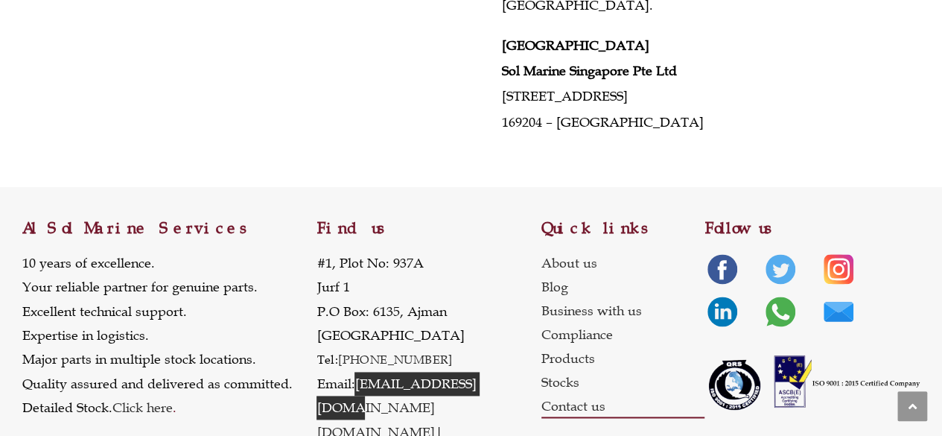 This screenshot has width=942, height=436. I want to click on h2: Follow us, so click(811, 228).